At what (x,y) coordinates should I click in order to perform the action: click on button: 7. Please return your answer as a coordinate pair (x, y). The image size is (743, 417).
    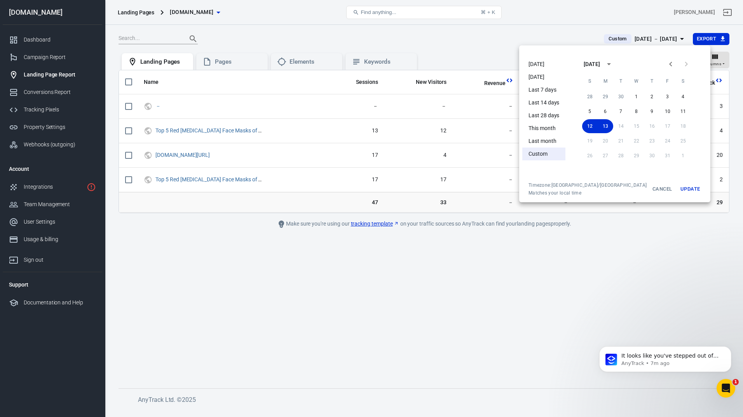
    Looking at the image, I should click on (621, 111).